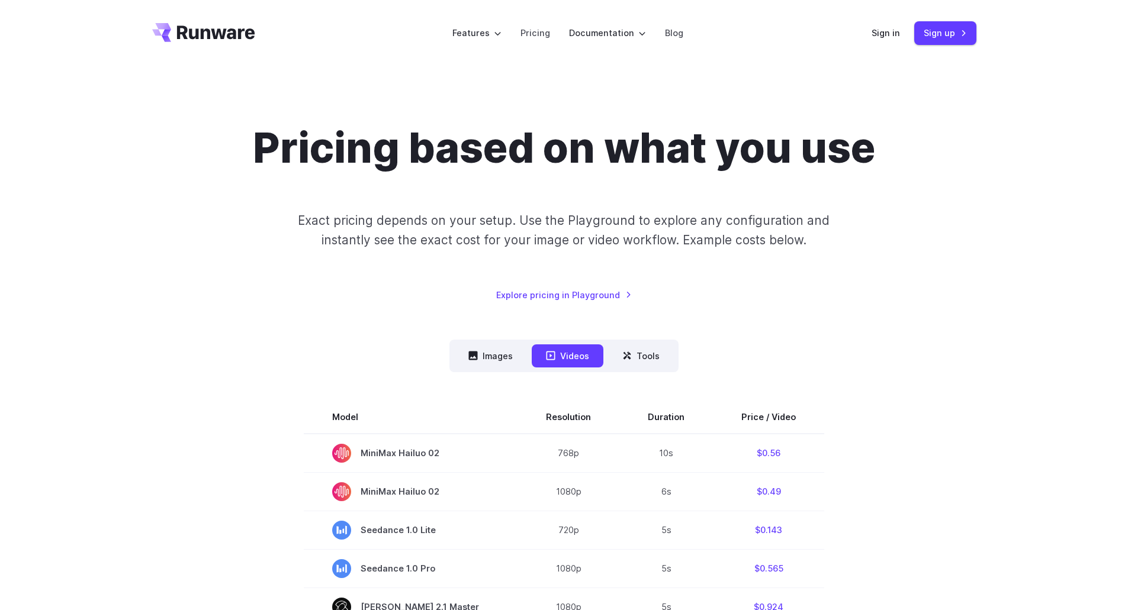 The width and height of the screenshot is (1128, 610). What do you see at coordinates (568, 417) in the screenshot?
I see `th: Resolution` at bounding box center [568, 417].